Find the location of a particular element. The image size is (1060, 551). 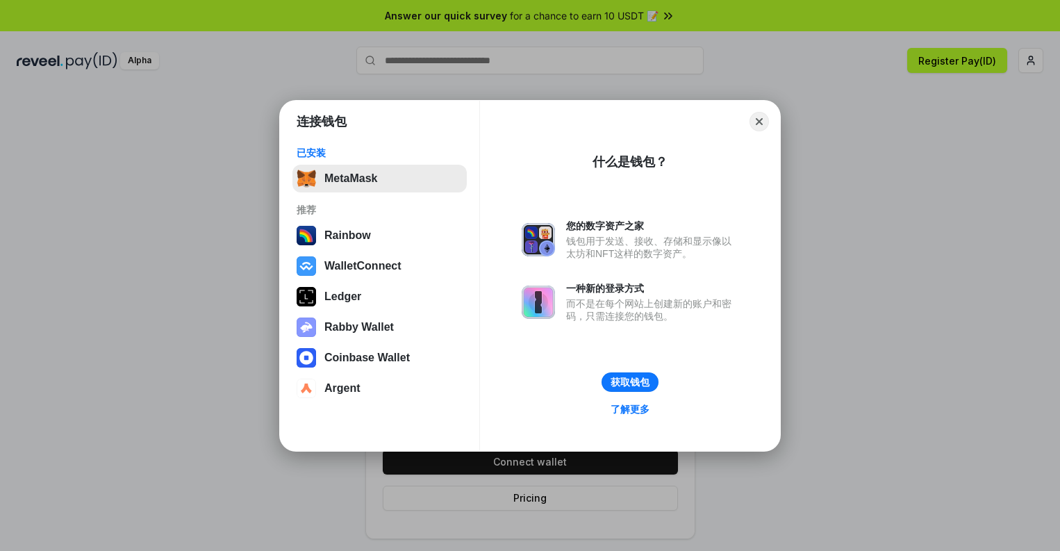

div: Coinbase Wallet is located at coordinates (367, 358).